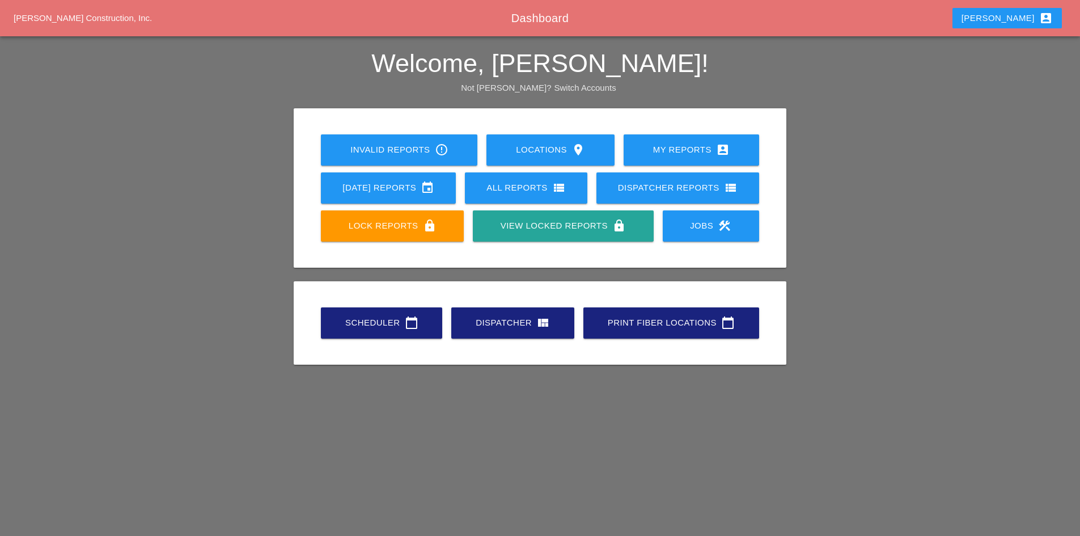 This screenshot has width=1080, height=536. I want to click on a: Print Fiber Locations, so click(671, 323).